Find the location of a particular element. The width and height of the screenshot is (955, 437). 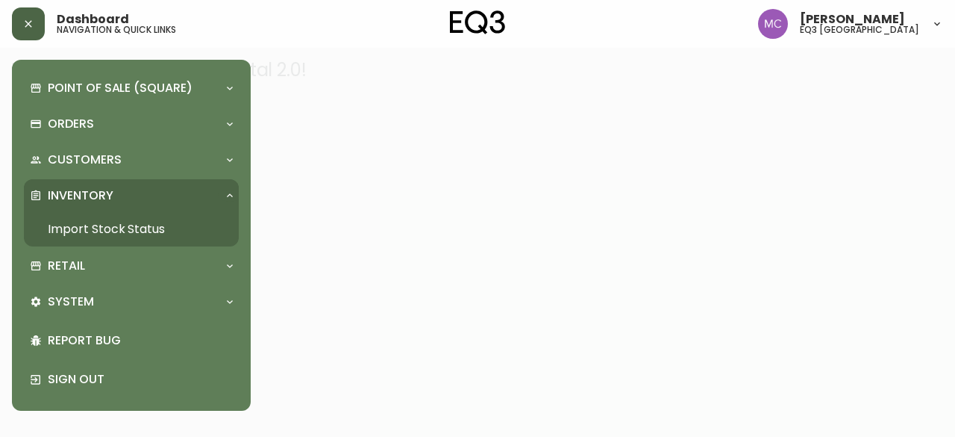

p: Report Bug is located at coordinates (140, 340).